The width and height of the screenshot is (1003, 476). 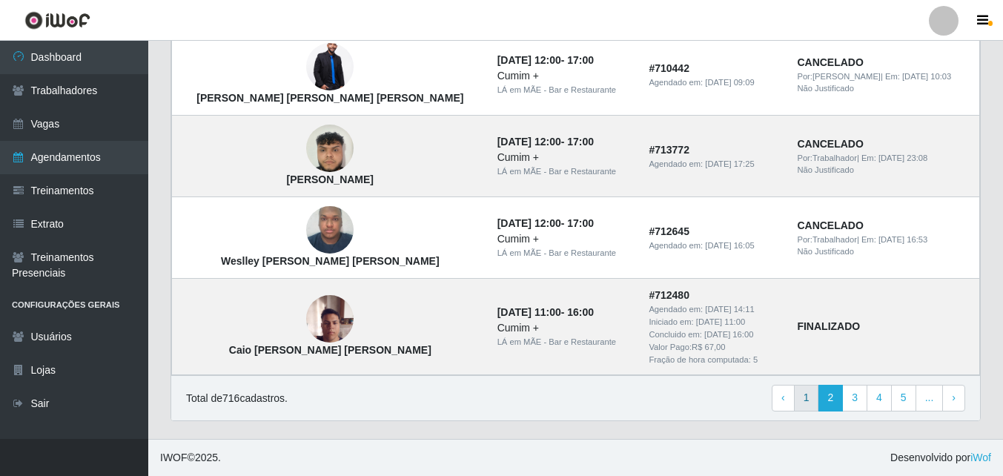 What do you see at coordinates (714, 359) in the screenshot?
I see `div: Fração de hora computada: 5` at bounding box center [714, 359].